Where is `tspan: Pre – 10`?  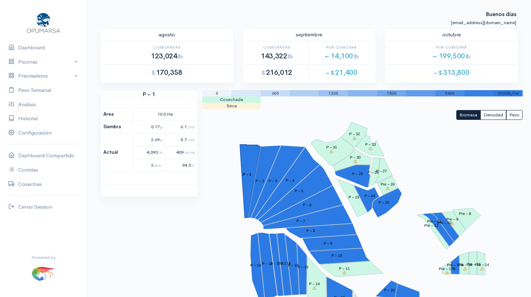
tspan: Pre – 10 is located at coordinates (444, 223).